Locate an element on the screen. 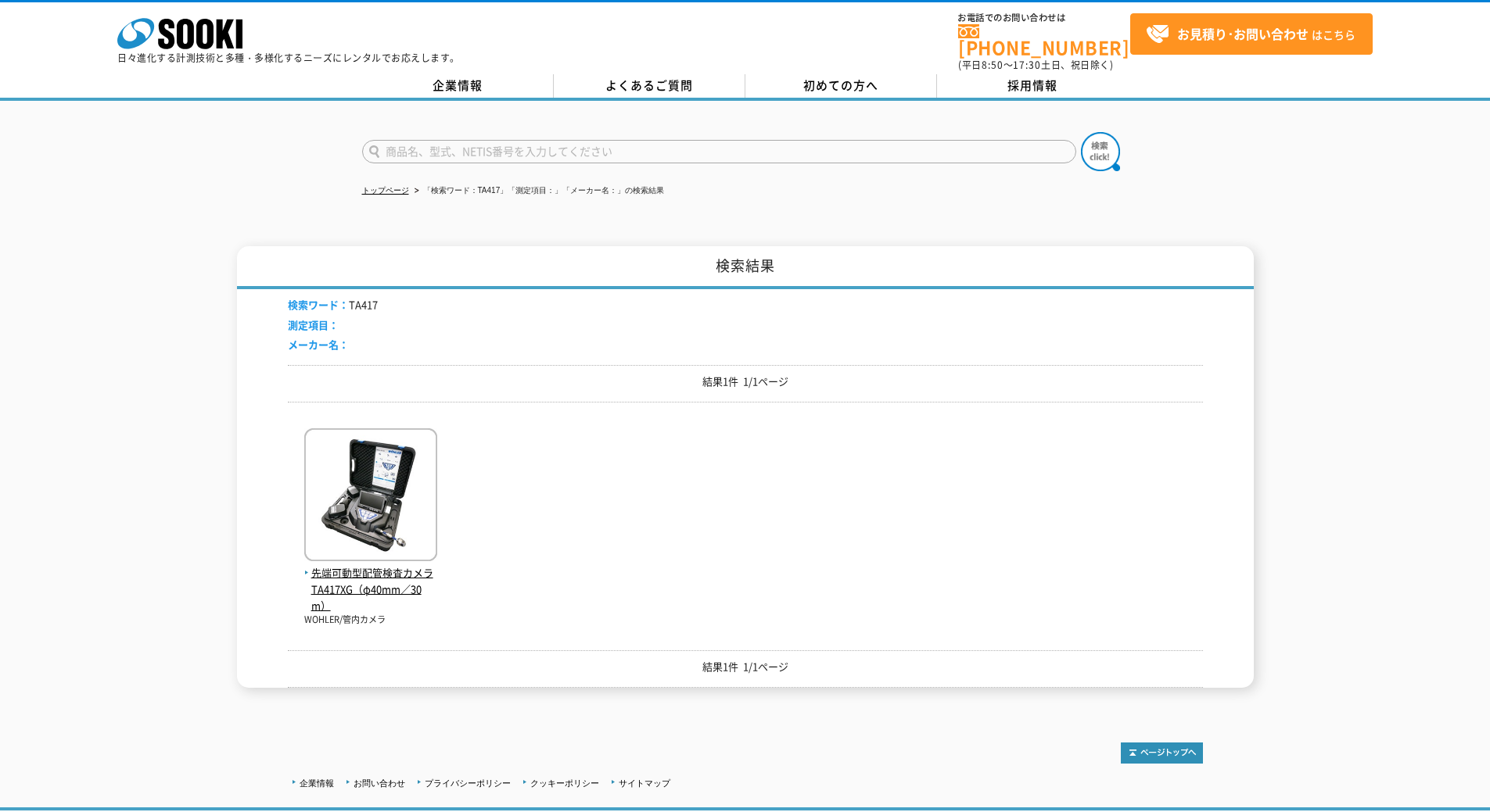 The width and height of the screenshot is (1490, 812). span: 8:50 is located at coordinates (993, 65).